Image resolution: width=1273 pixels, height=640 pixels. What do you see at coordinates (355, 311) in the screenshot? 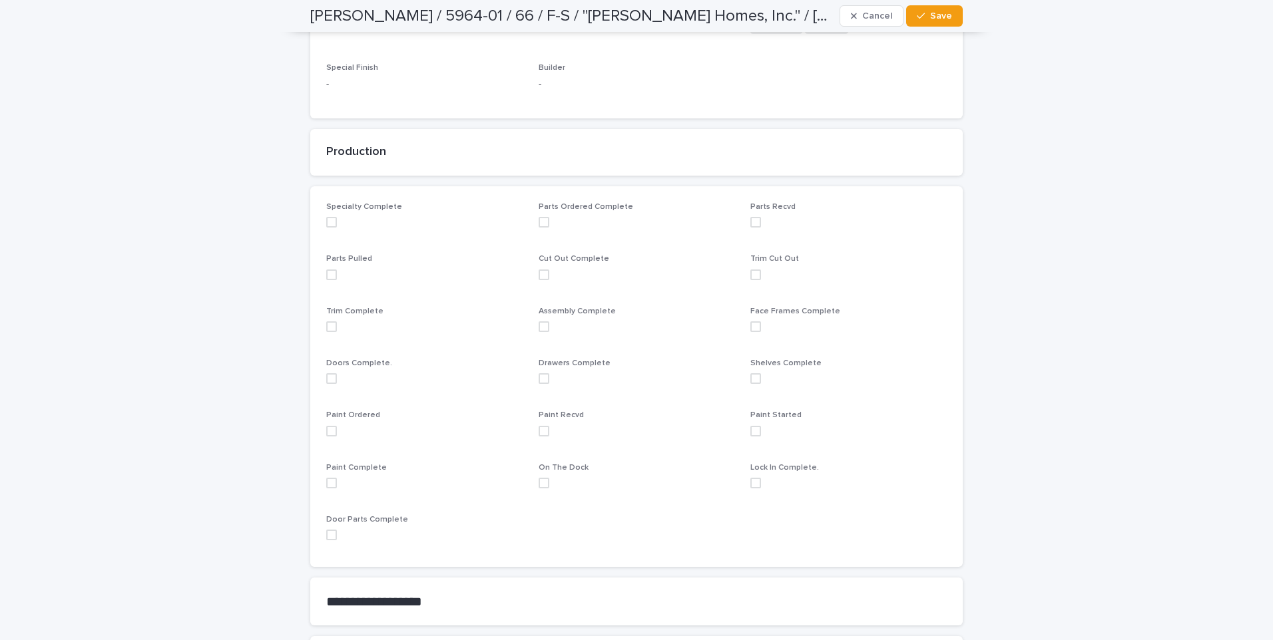
I see `span: Trim Complete` at bounding box center [355, 311].